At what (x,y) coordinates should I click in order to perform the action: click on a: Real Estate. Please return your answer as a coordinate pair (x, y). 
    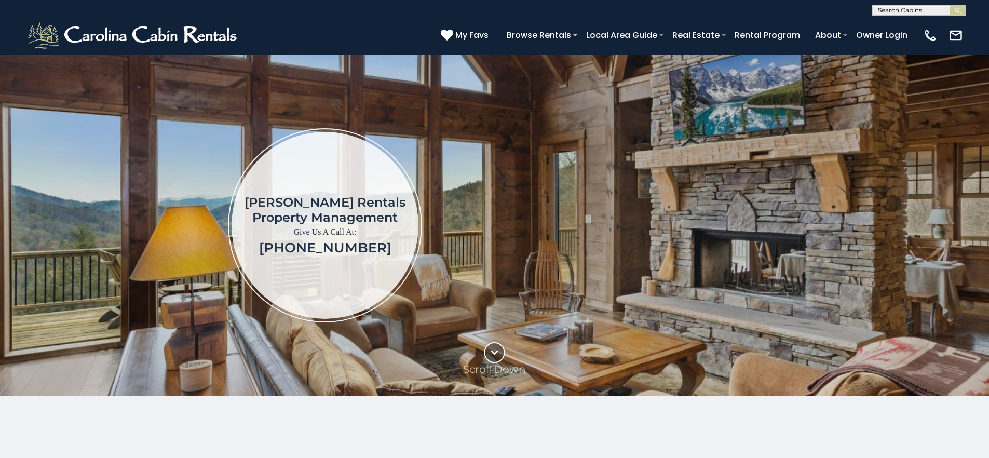
    Looking at the image, I should click on (696, 35).